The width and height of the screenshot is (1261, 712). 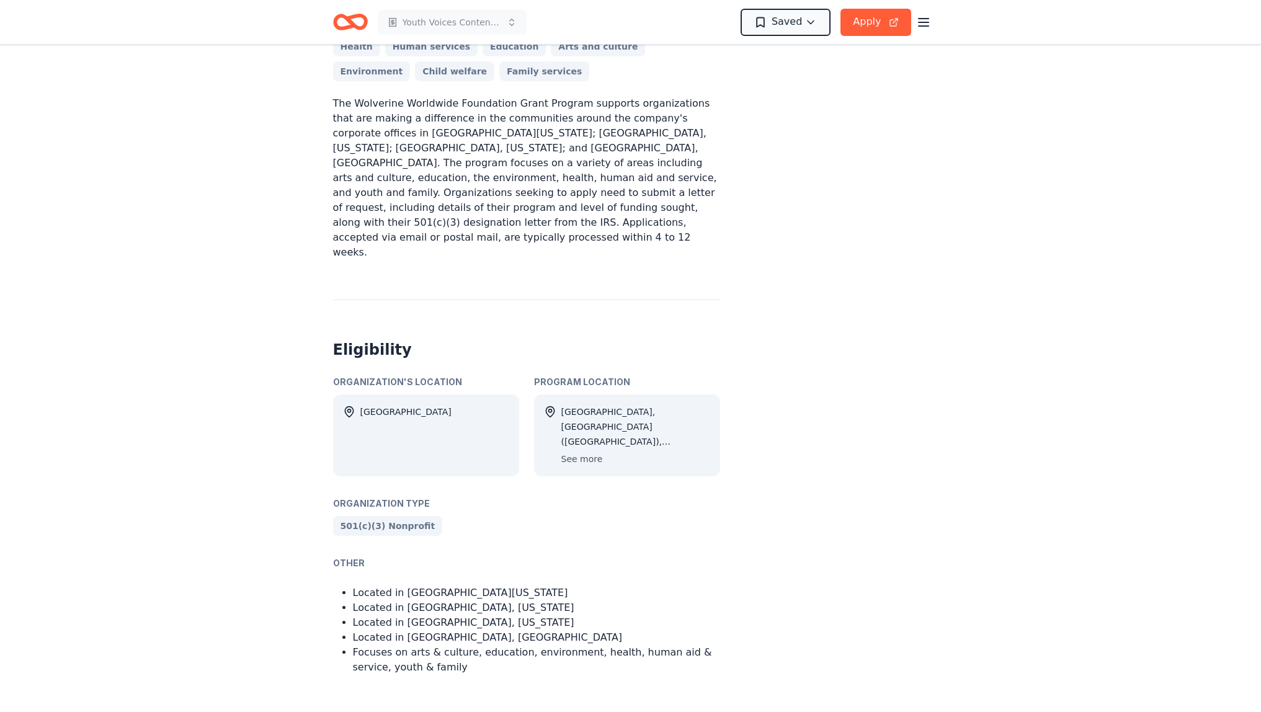 What do you see at coordinates (388, 526) in the screenshot?
I see `span: 501(c)(3) Nonprofit` at bounding box center [388, 526].